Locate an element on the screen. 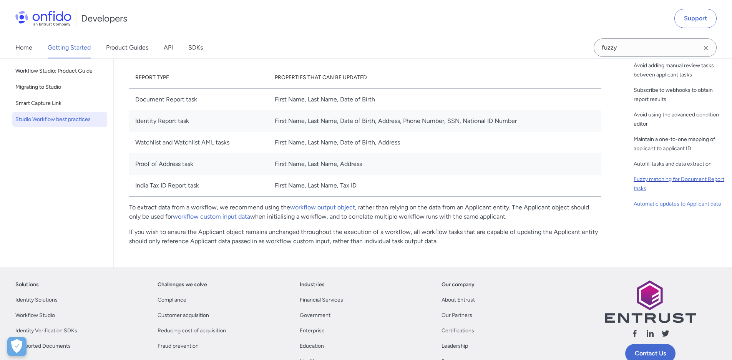 The width and height of the screenshot is (732, 360). button: Open Preferences is located at coordinates (17, 347).